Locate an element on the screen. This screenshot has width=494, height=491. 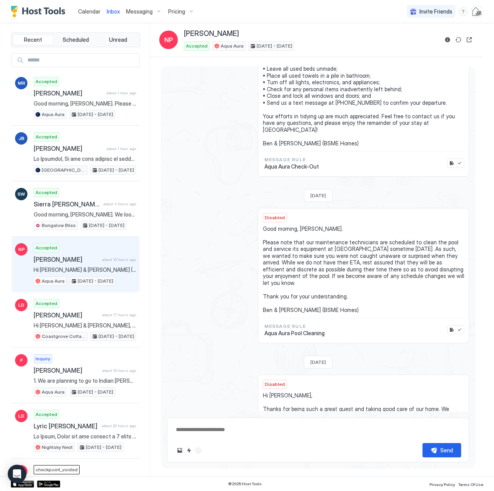
span: about 4 hours ago is located at coordinates (119, 204).